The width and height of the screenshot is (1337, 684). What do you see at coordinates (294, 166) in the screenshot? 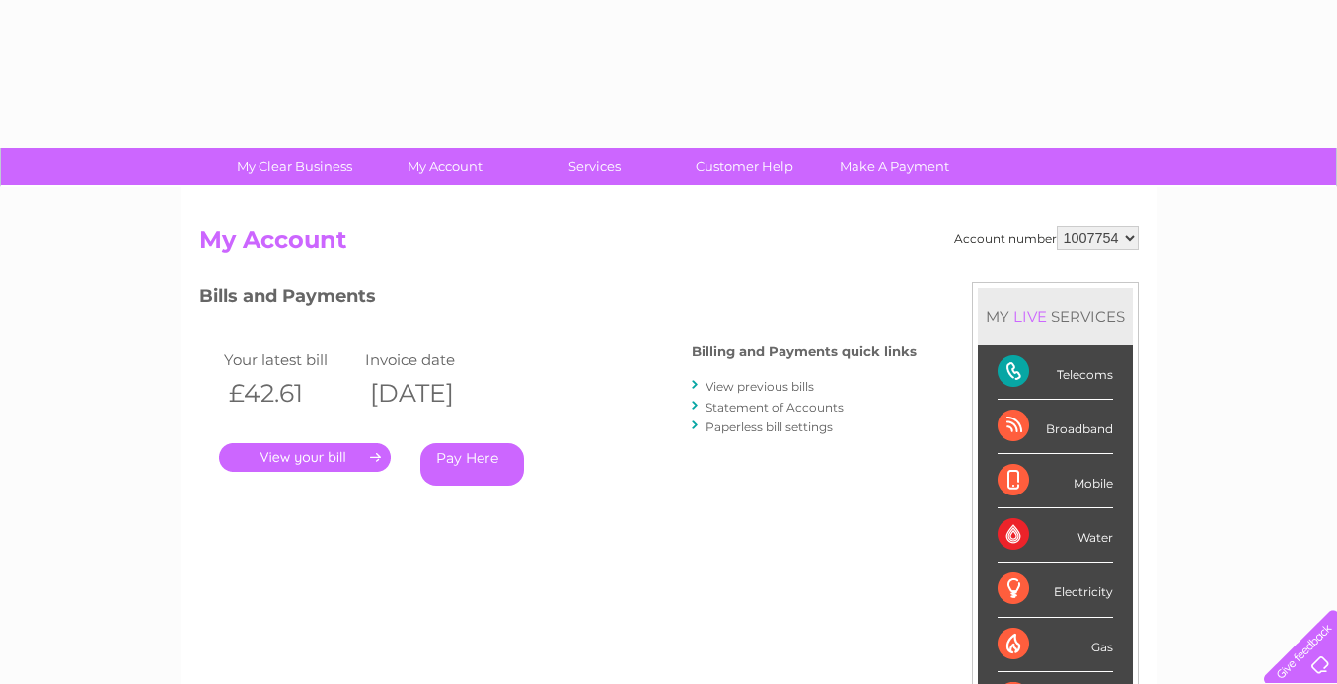
I see `a: My Clear Business` at bounding box center [294, 166].